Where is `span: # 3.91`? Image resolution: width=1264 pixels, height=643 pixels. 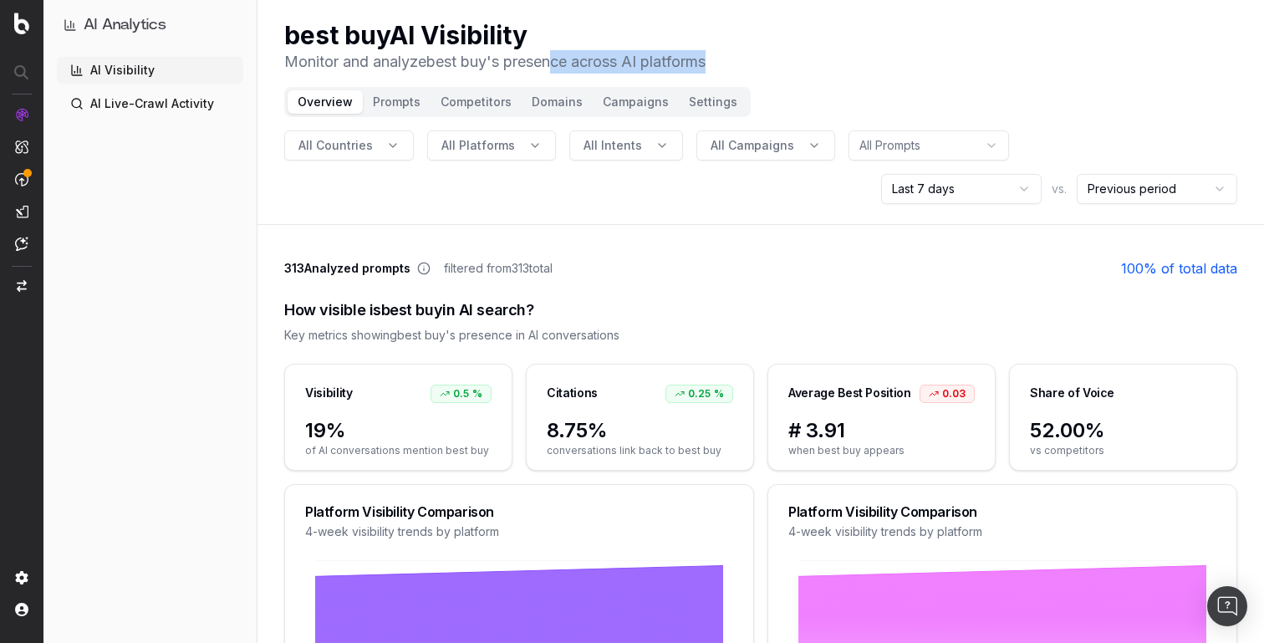 span: # 3.91 is located at coordinates (881, 431).